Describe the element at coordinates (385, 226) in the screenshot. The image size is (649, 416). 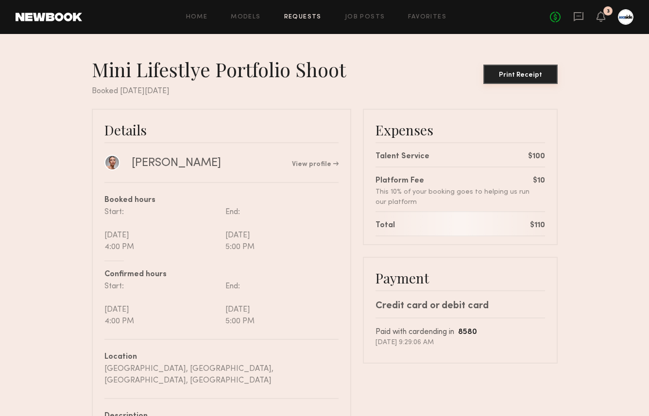
I see `div: Total` at that location.